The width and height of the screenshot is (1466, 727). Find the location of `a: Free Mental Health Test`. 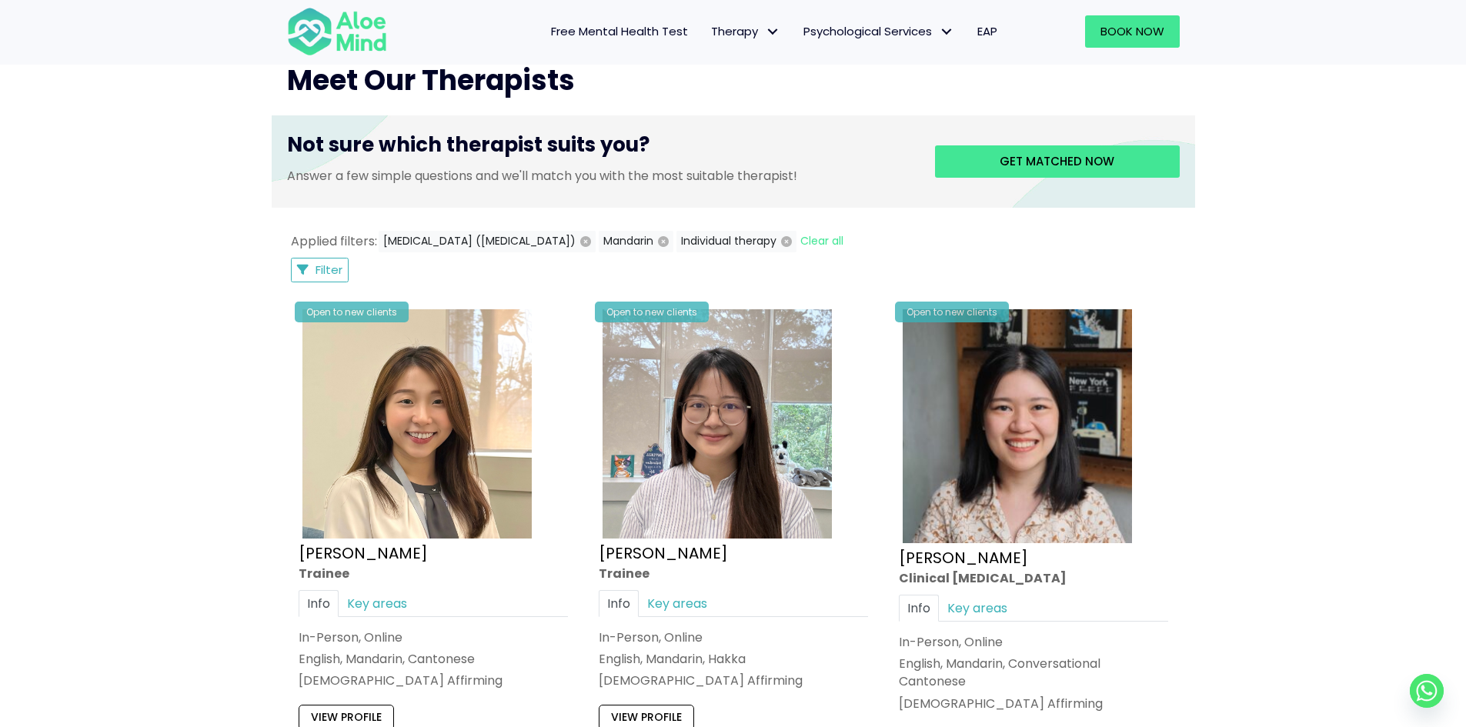

a: Free Mental Health Test is located at coordinates (619, 32).